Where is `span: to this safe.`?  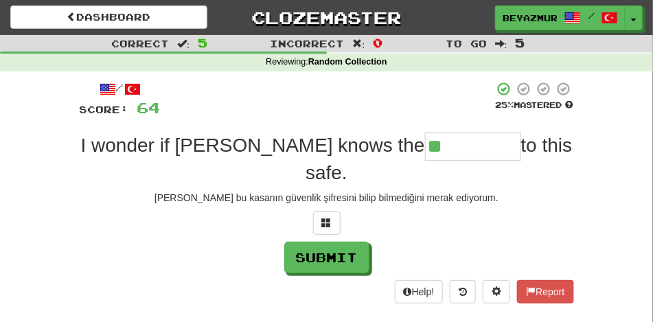 span: to this safe. is located at coordinates (439, 159).